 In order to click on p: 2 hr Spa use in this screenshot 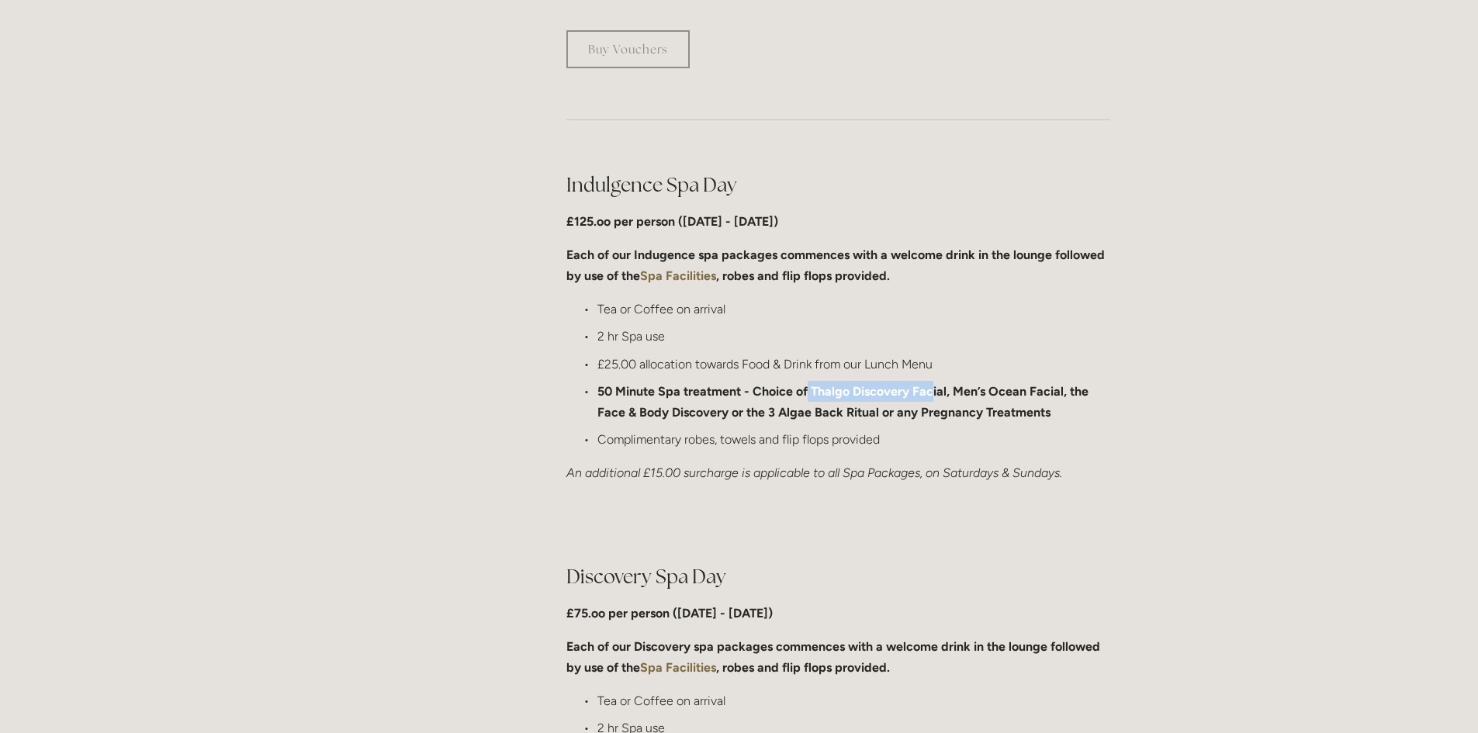, I will do `click(853, 336)`.